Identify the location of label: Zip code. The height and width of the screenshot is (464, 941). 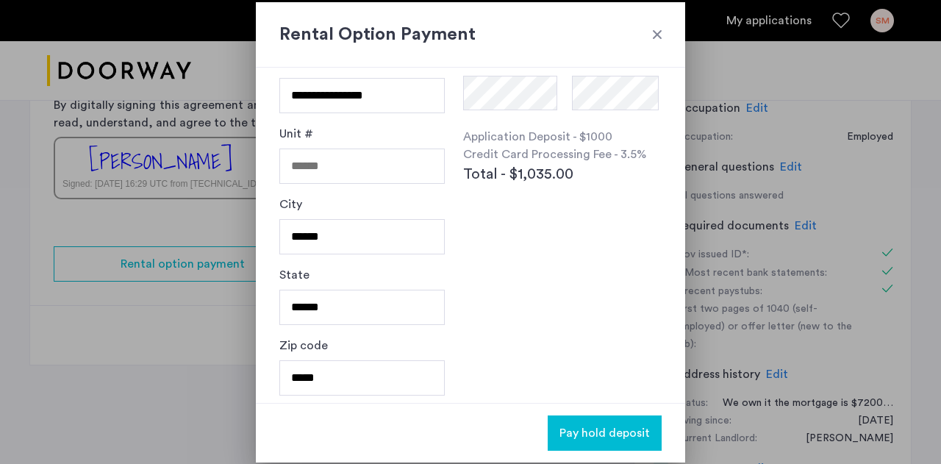
(304, 346).